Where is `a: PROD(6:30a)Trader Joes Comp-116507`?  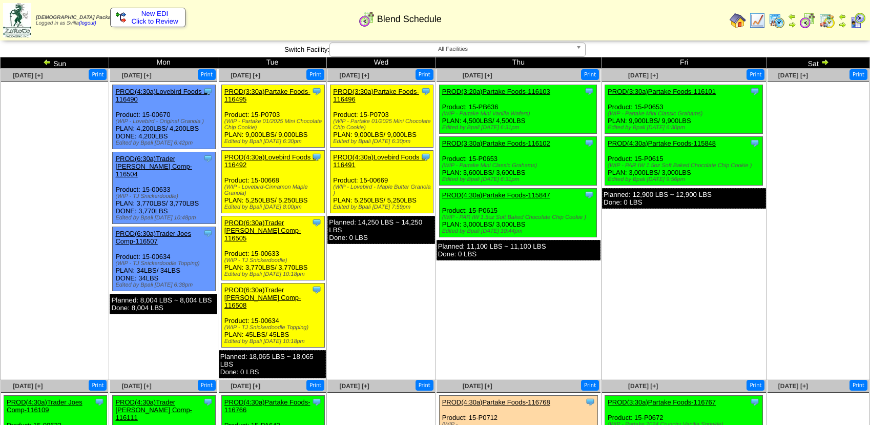 a: PROD(6:30a)Trader Joes Comp-116507 is located at coordinates (153, 237).